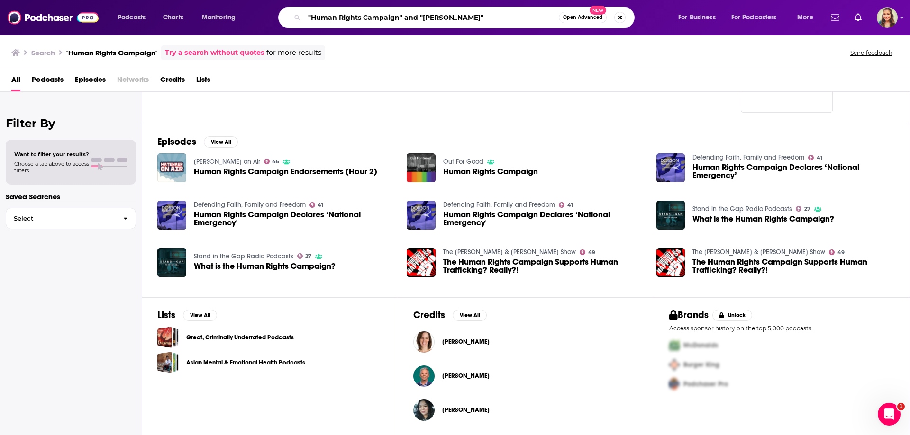 The height and width of the screenshot is (435, 910). I want to click on img: Podchaser - Follow, Share and Rate Podcasts, so click(53, 18).